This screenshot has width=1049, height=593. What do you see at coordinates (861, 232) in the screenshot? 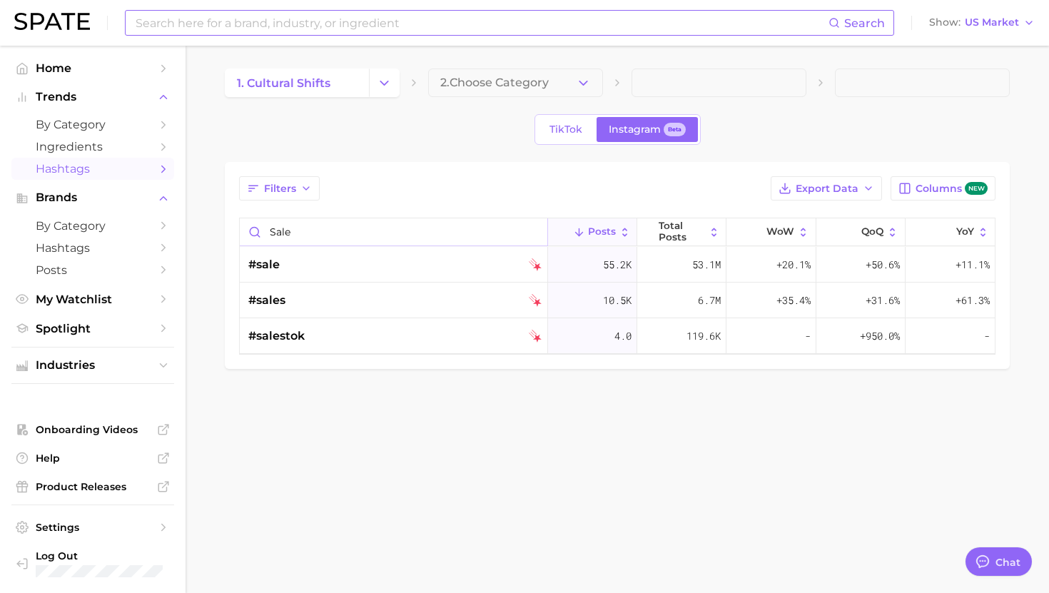
I see `button: QoQ` at bounding box center [861, 232].